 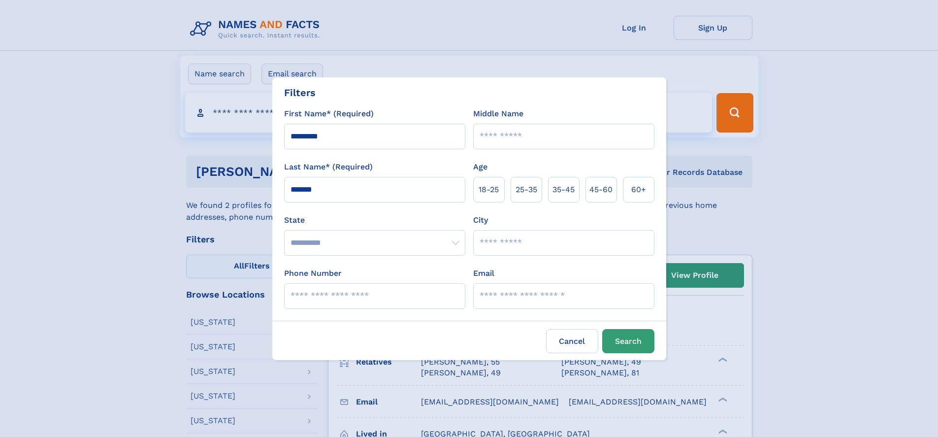 What do you see at coordinates (527, 190) in the screenshot?
I see `span: 25‑35` at bounding box center [527, 190].